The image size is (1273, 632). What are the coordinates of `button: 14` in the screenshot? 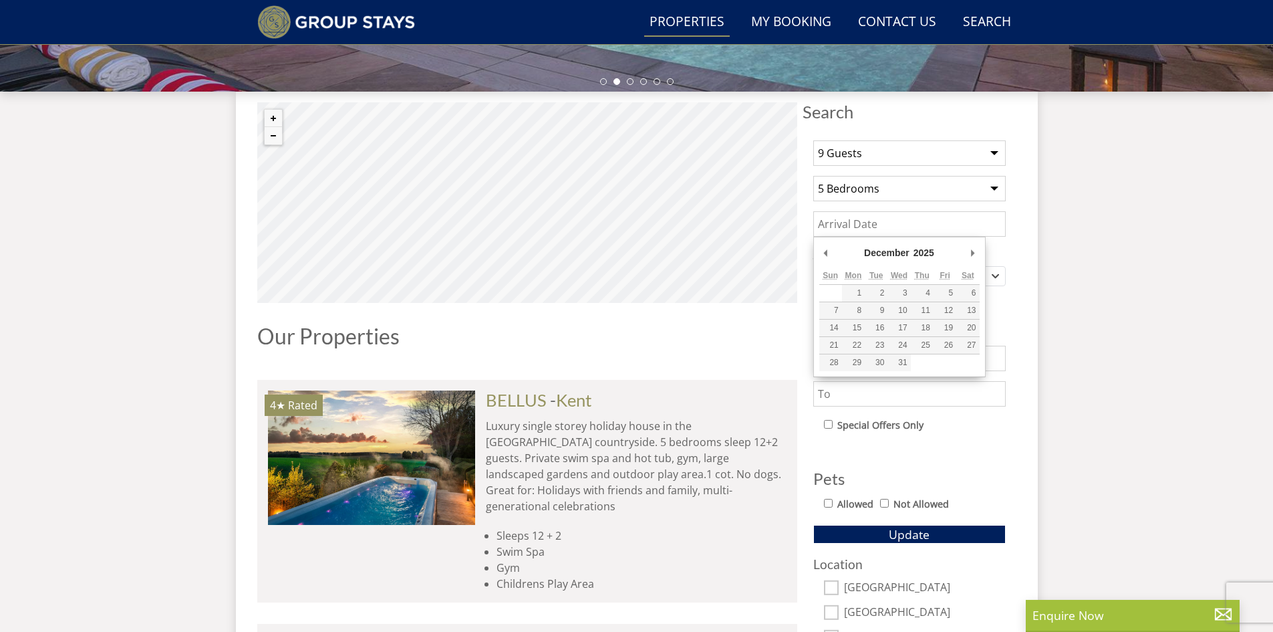 It's located at (831, 328).